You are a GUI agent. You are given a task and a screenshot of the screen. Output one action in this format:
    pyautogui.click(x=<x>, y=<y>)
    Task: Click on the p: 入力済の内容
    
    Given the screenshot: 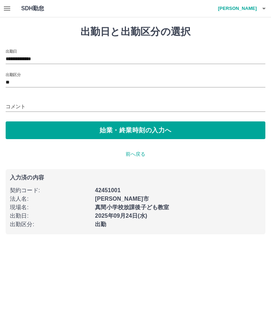 What is the action you would take?
    pyautogui.click(x=136, y=177)
    